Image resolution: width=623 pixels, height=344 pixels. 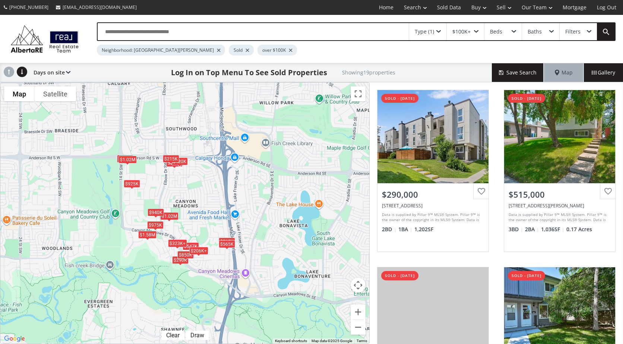 I want to click on button: Zoom in, so click(x=358, y=312).